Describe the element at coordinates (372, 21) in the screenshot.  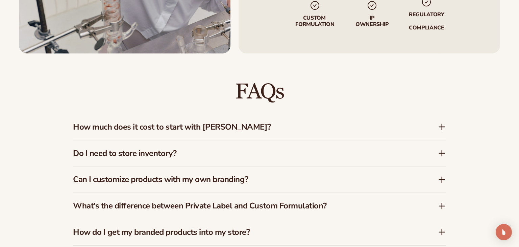
I see `p: IP Ownership` at that location.